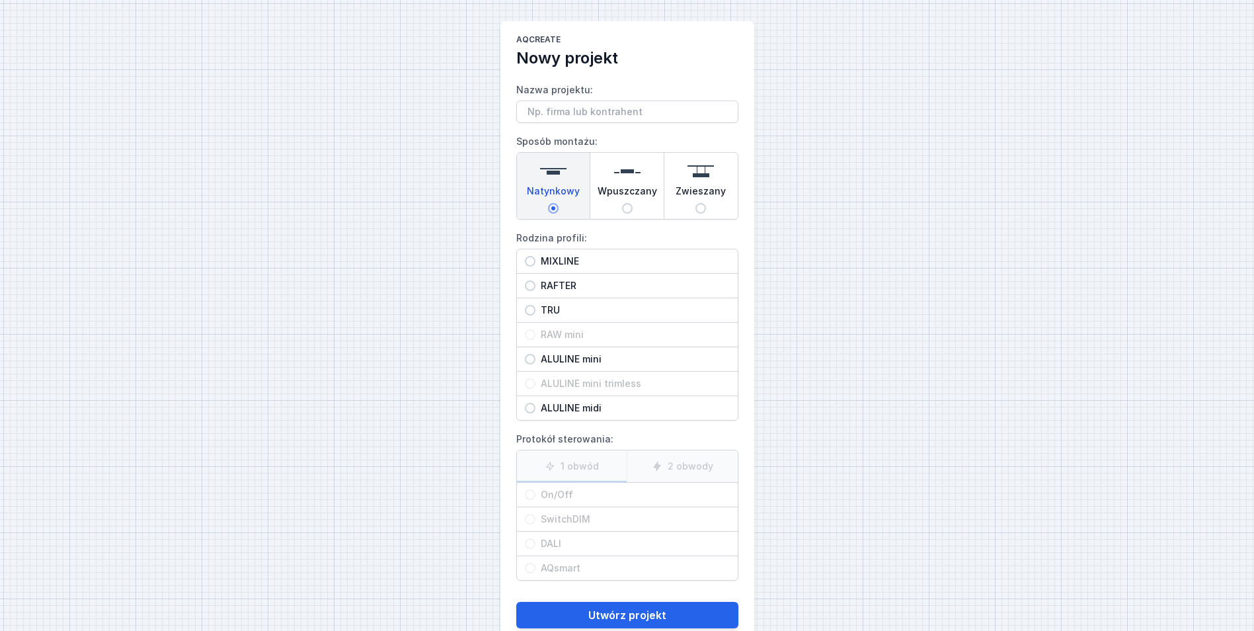 The height and width of the screenshot is (631, 1254). Describe the element at coordinates (627, 324) in the screenshot. I see `label: Rodzina profili:` at that location.